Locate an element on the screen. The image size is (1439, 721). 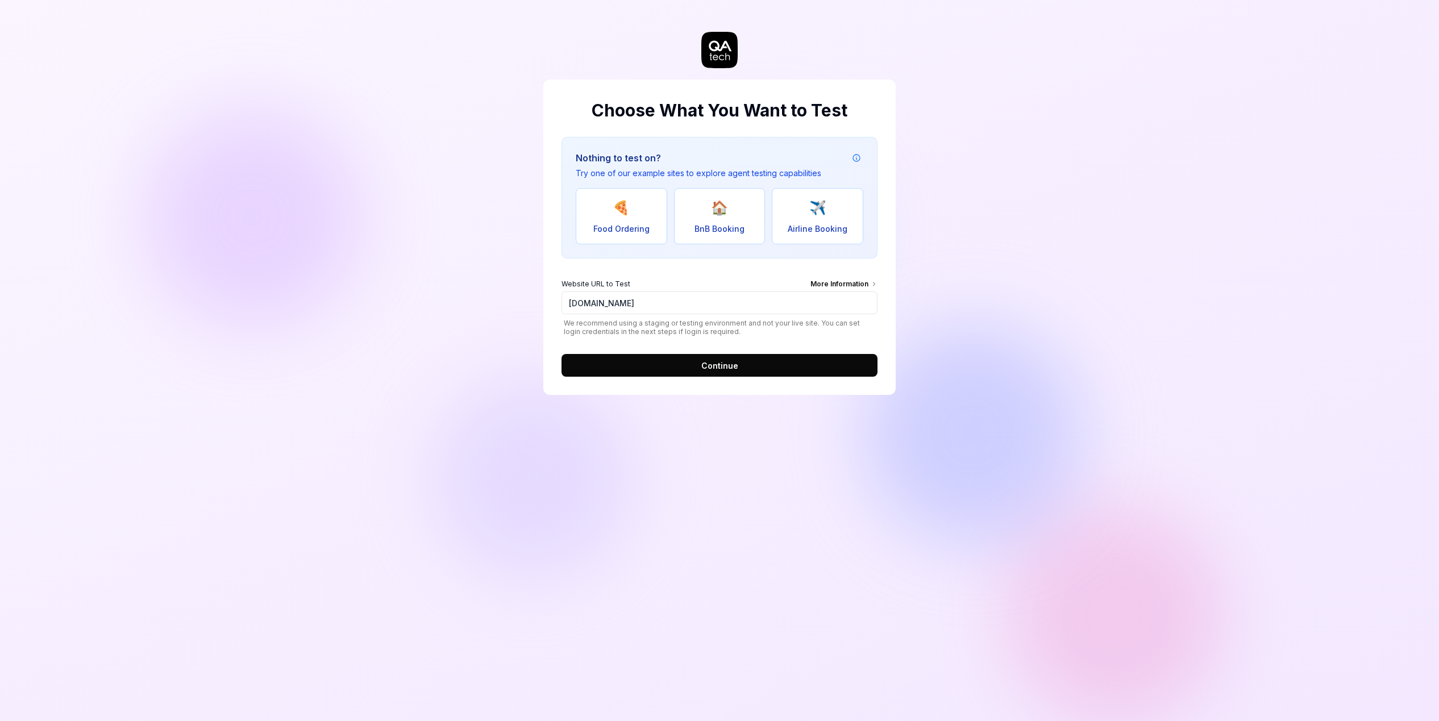
span: Website URL to Test is located at coordinates (595, 285).